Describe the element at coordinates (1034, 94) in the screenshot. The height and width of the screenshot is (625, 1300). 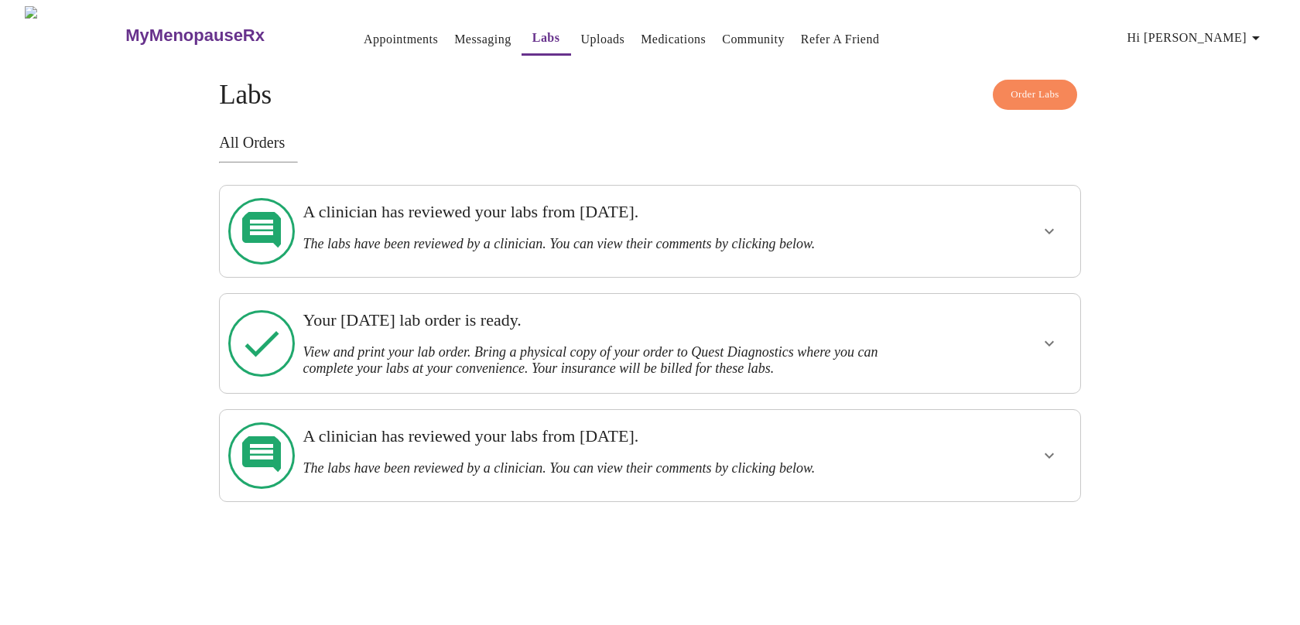
I see `button: Order Labs` at that location.